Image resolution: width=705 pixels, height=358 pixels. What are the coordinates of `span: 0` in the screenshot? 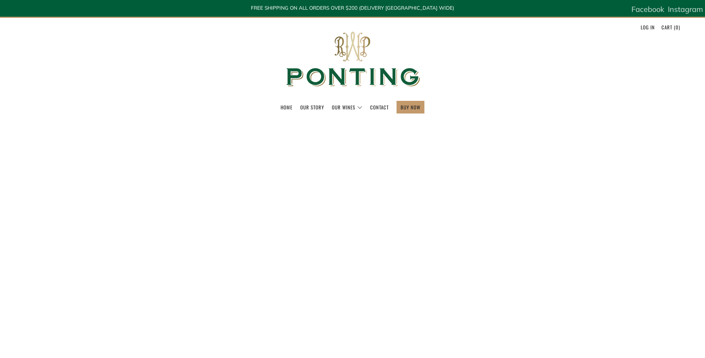 It's located at (677, 27).